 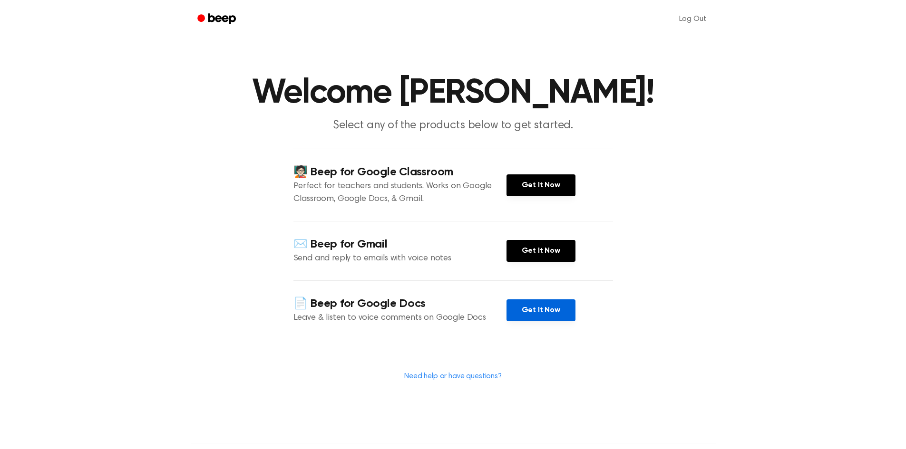 I want to click on a: Need help or have questions?, so click(x=453, y=377).